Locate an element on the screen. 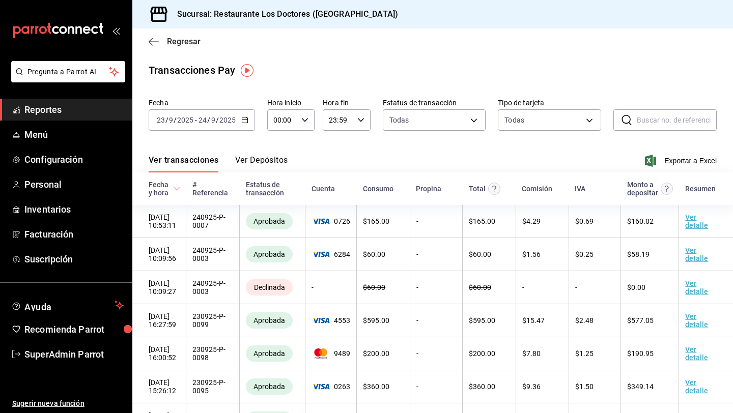  label: Fecha is located at coordinates (202, 103).